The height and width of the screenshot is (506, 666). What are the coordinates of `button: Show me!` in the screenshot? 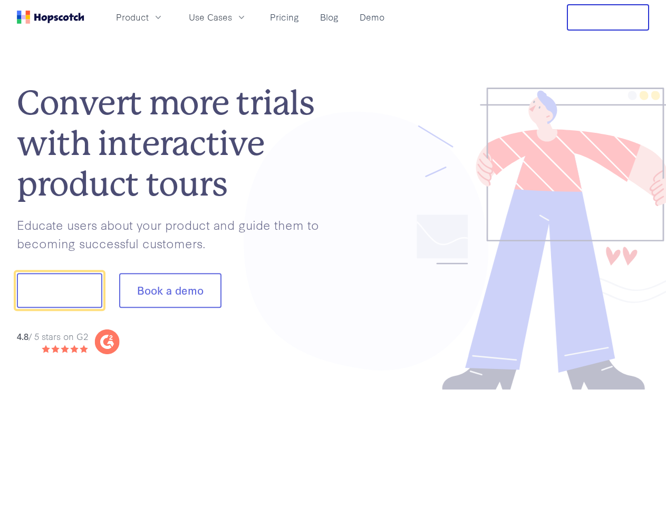 It's located at (60, 291).